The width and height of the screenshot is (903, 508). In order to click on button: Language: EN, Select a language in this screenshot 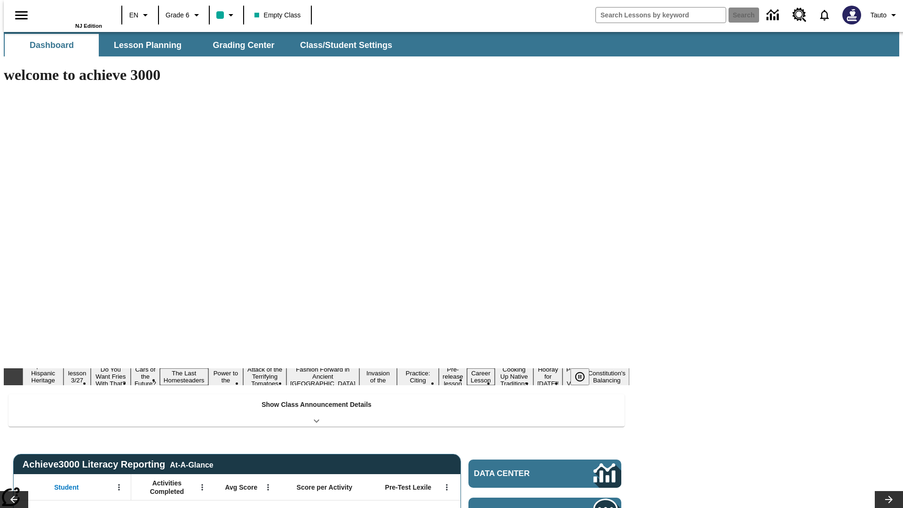, I will do `click(140, 15)`.